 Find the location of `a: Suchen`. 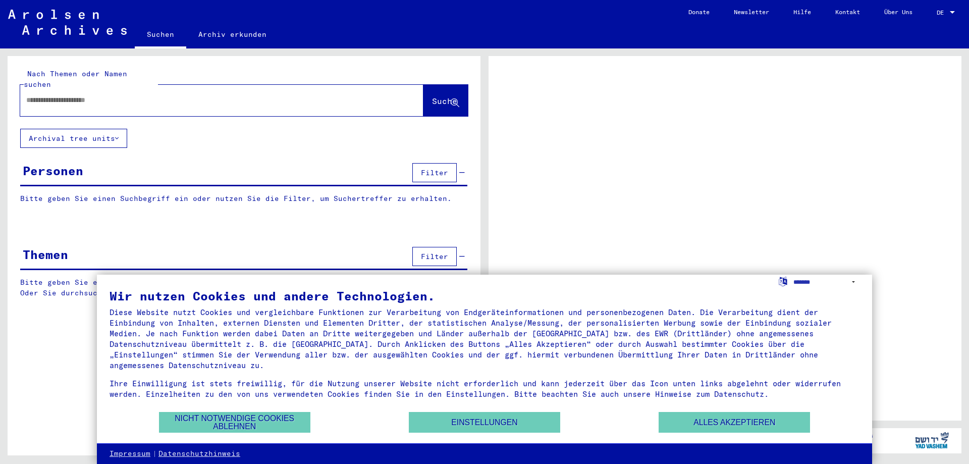

a: Suchen is located at coordinates (161, 35).